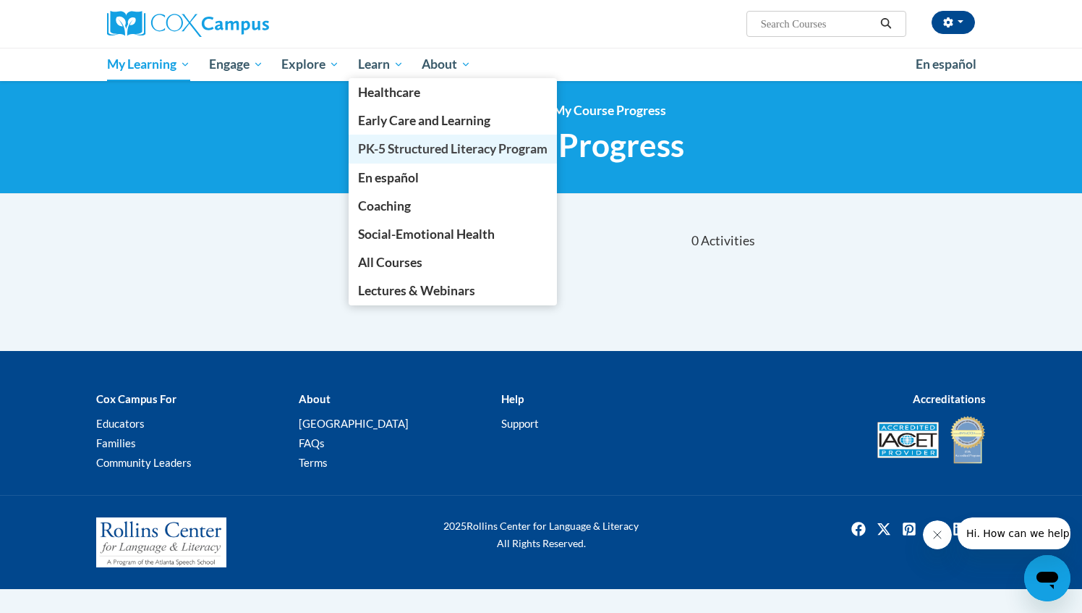 The height and width of the screenshot is (613, 1082). I want to click on span: PK-5 Structured Literacy Program, so click(453, 148).